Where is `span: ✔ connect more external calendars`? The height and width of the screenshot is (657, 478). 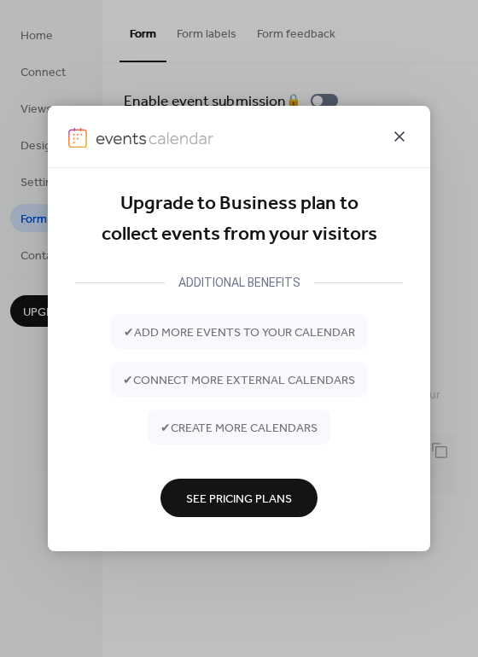
span: ✔ connect more external calendars is located at coordinates (239, 380).